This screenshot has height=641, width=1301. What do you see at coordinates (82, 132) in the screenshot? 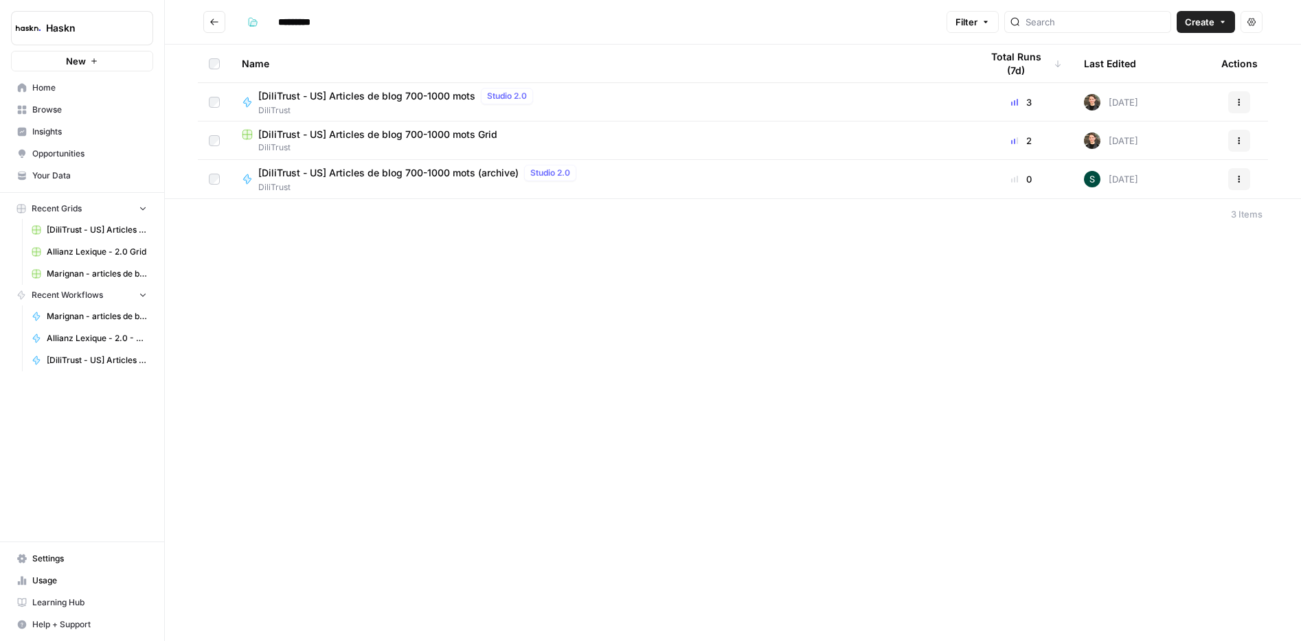
I see `a: Insights` at bounding box center [82, 132].